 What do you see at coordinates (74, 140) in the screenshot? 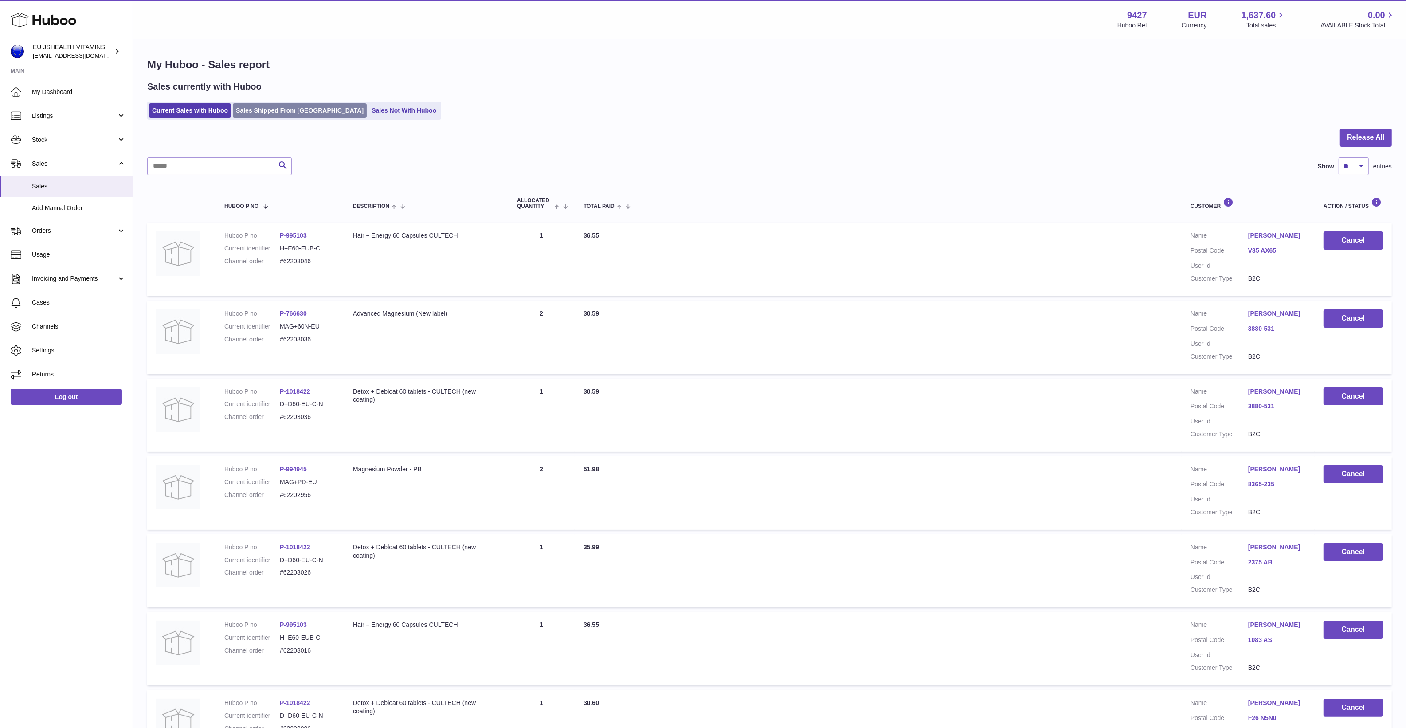
I see `span: Stock` at bounding box center [74, 140].